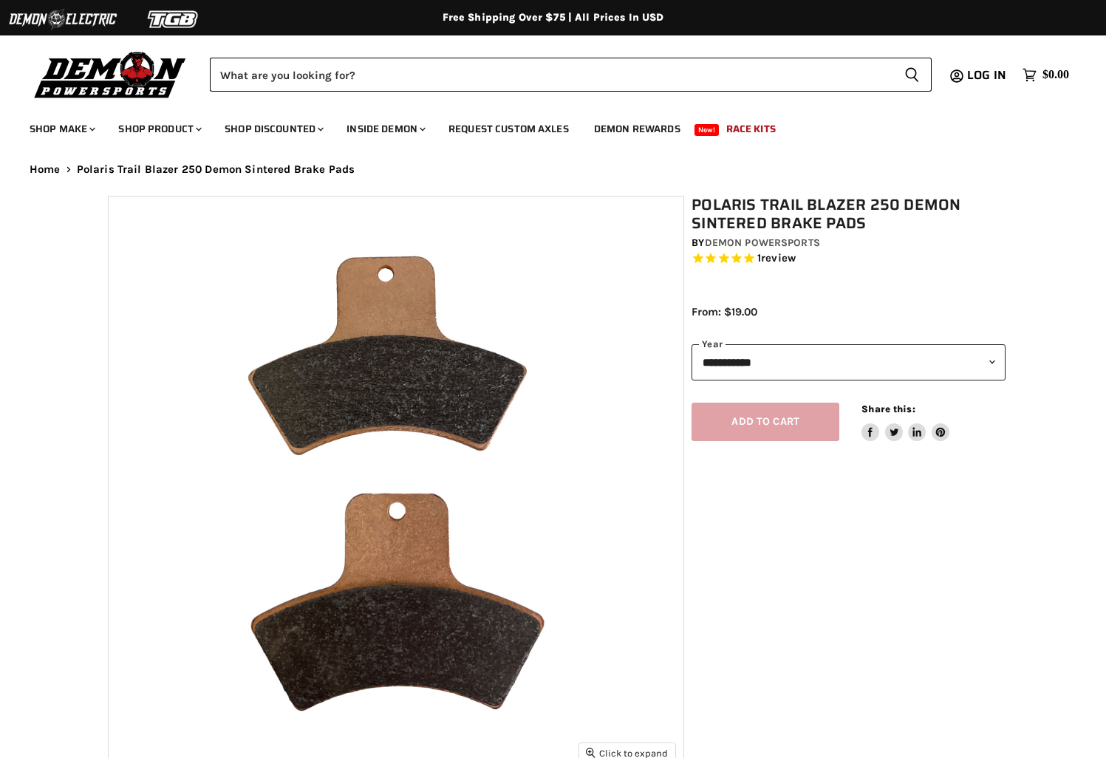 This screenshot has height=758, width=1106. I want to click on img: TGB Logo 2, so click(174, 19).